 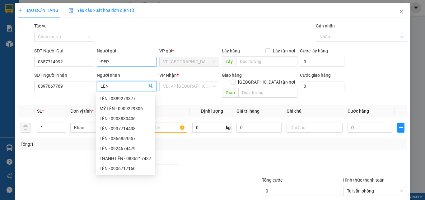 What do you see at coordinates (127, 75) in the screenshot?
I see `div: Người nhận` at bounding box center [127, 75].